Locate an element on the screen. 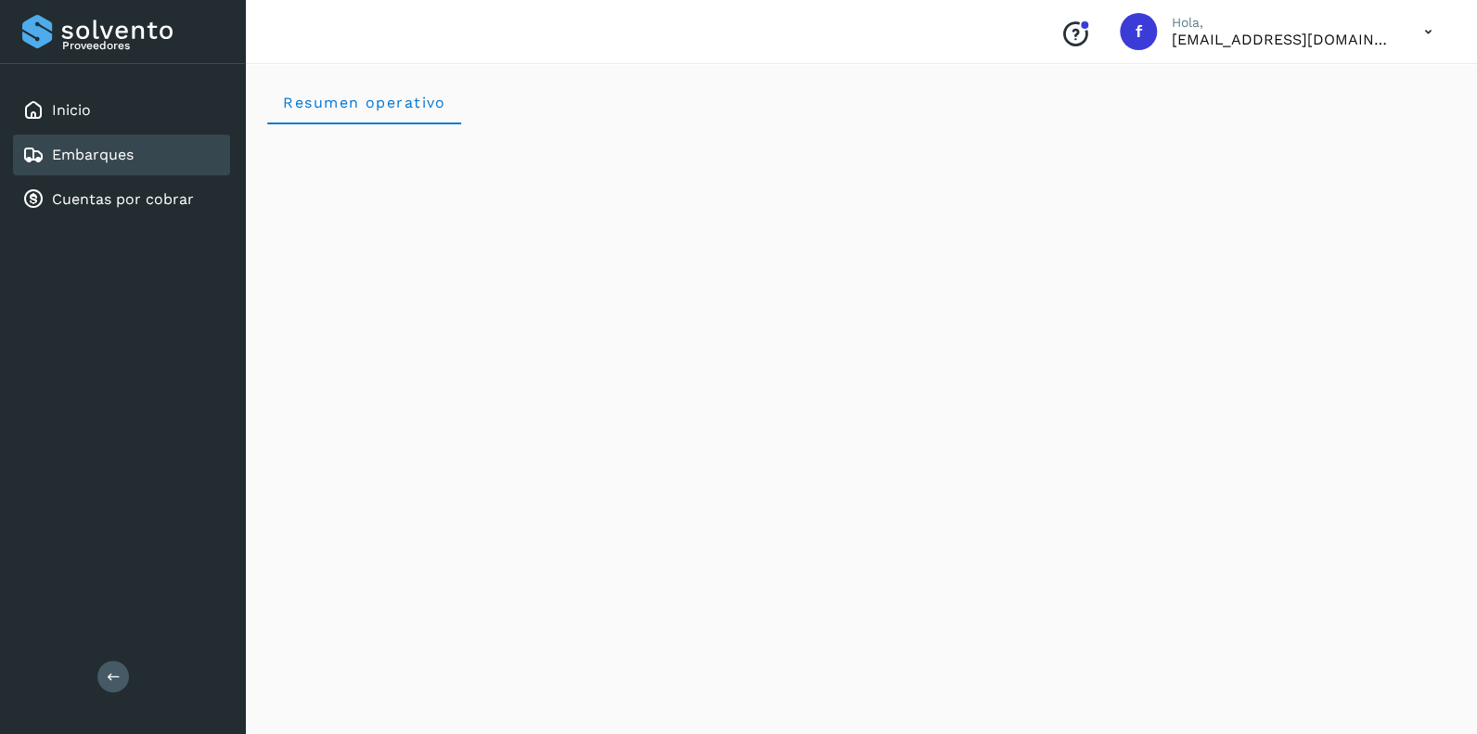  a: Inicio is located at coordinates (71, 109).